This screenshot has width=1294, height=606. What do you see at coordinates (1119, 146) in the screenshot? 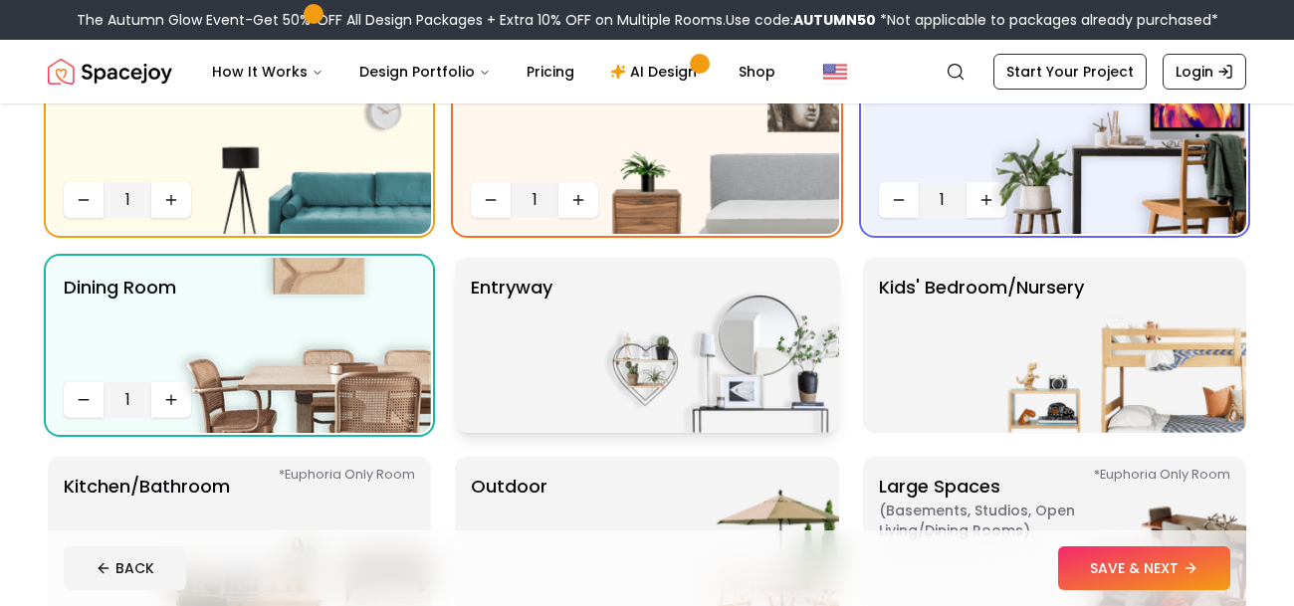
I see `img: Office` at bounding box center [1119, 146].